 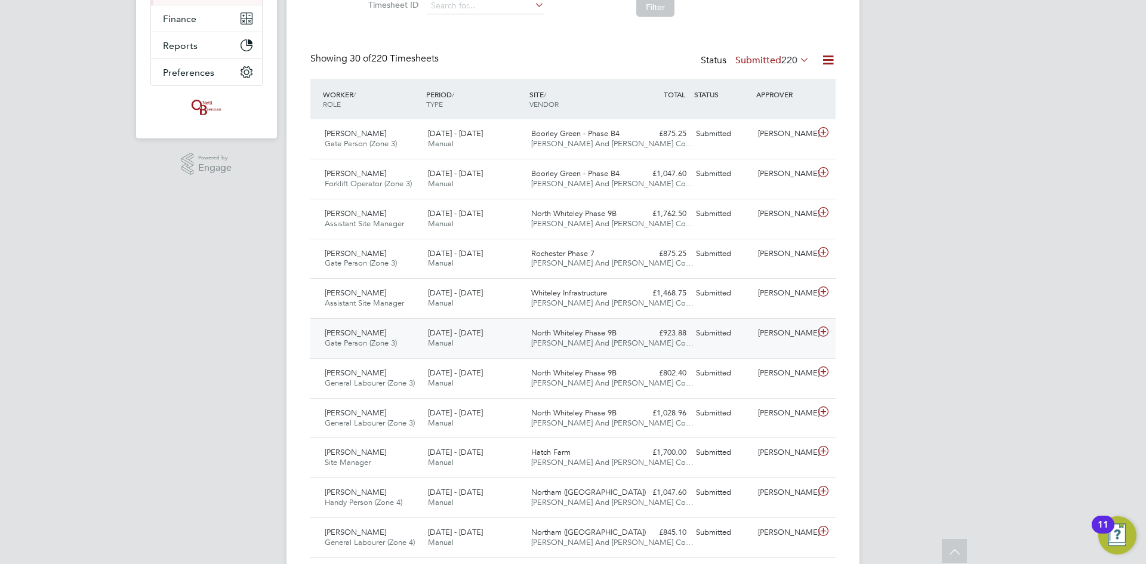 What do you see at coordinates (475, 99) in the screenshot?
I see `div: PERIOD` at bounding box center [475, 99].